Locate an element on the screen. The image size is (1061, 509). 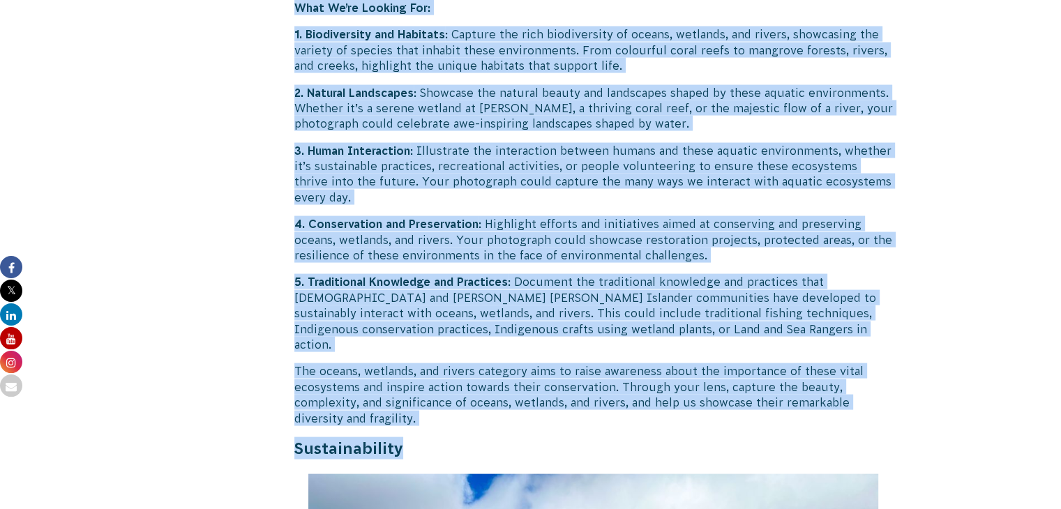
strong: 3. Human Interaction is located at coordinates (352, 151).